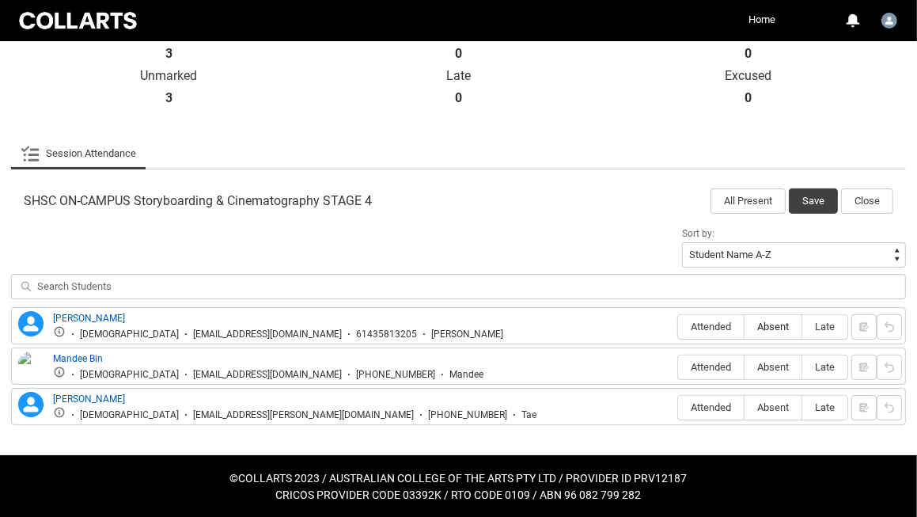  What do you see at coordinates (198, 201) in the screenshot?
I see `span: SHSC ON-CAMPUS Storyboarding & Cinematography STAGE 4` at bounding box center [198, 201].